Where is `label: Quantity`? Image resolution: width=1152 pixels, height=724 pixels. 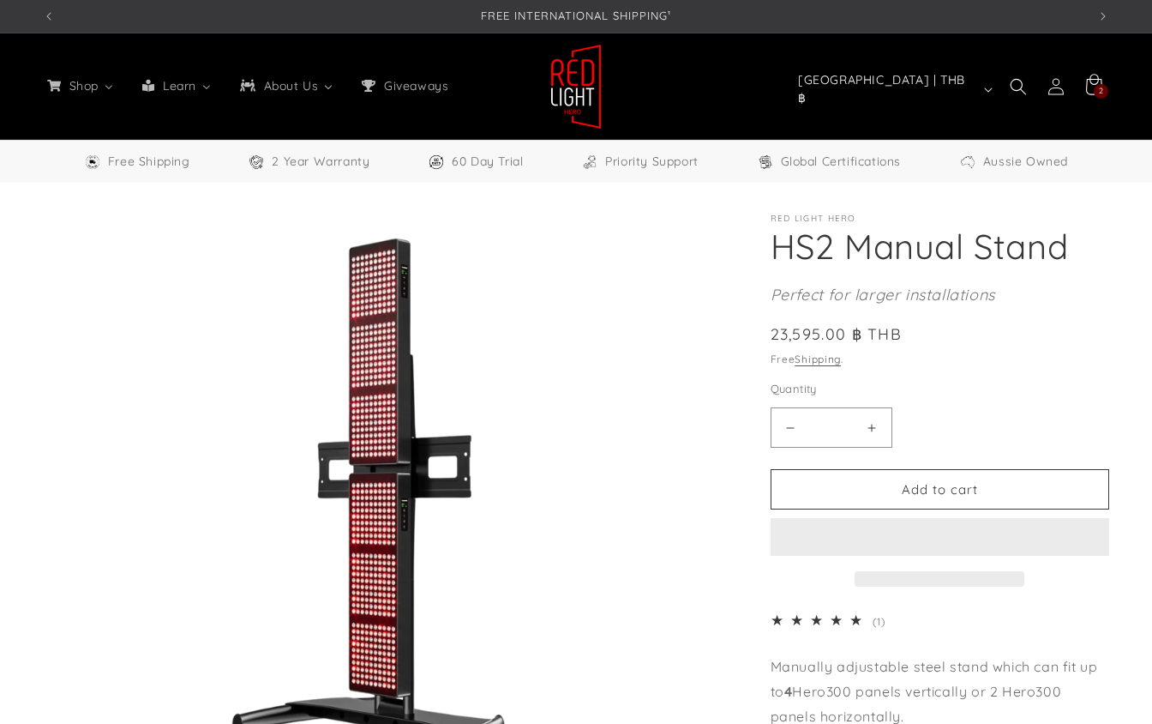
label: Quantity is located at coordinates (940, 389).